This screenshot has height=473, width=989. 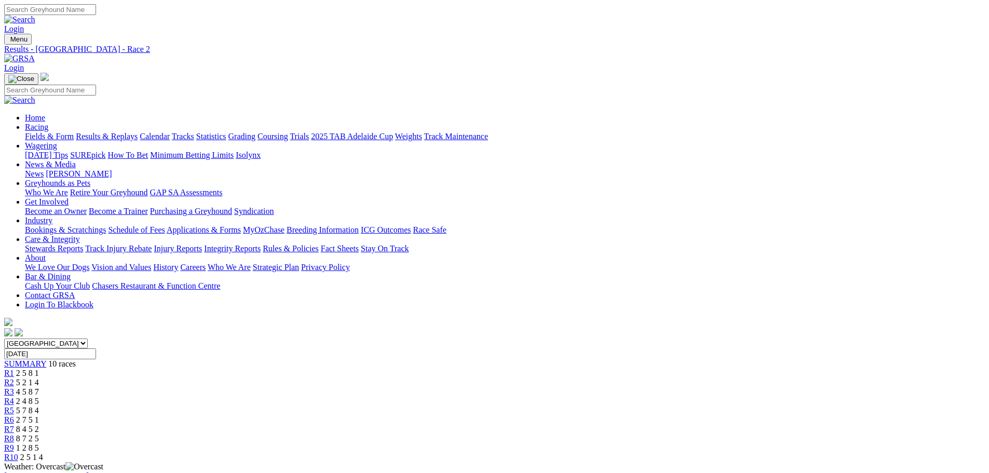 What do you see at coordinates (48, 276) in the screenshot?
I see `a: Bar & Dining` at bounding box center [48, 276].